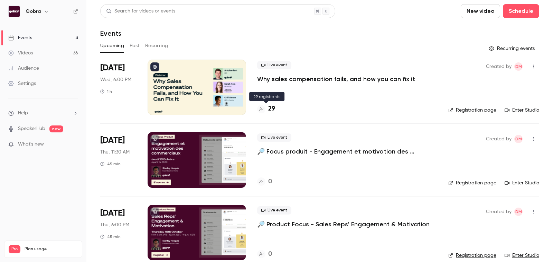  Describe the element at coordinates (24, 68) in the screenshot. I see `div: Audience` at that location.